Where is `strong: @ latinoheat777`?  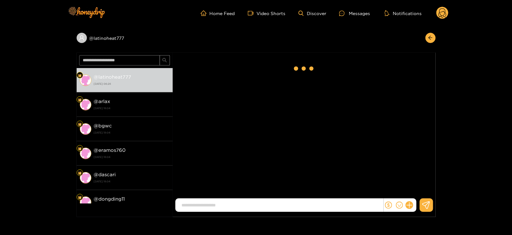
strong: @ latinoheat777 is located at coordinates (112, 77).